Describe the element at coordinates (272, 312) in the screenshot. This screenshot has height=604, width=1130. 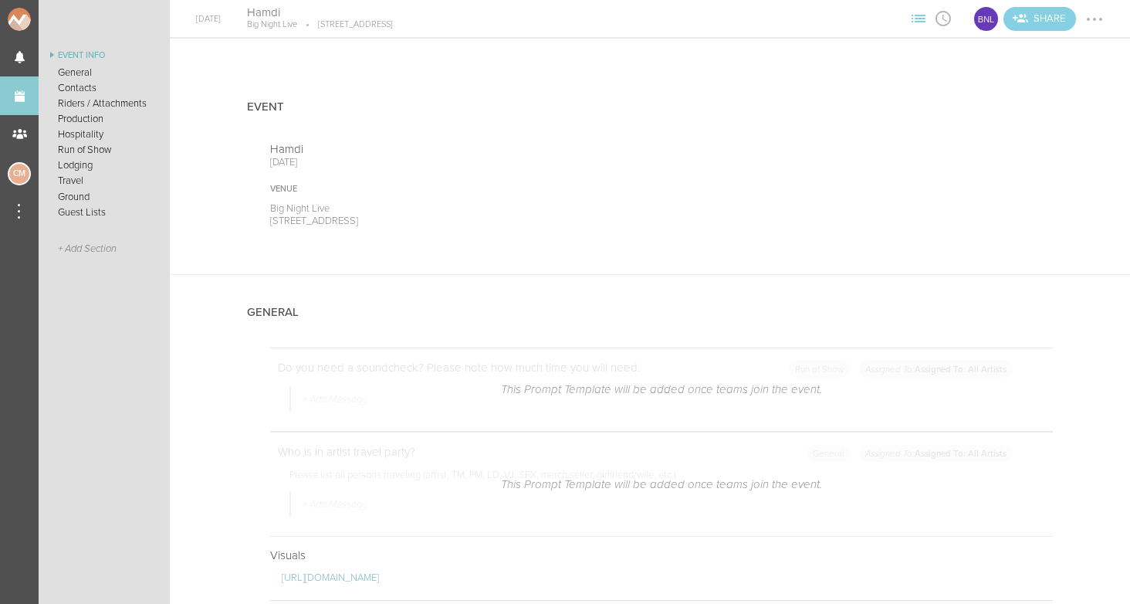
I see `h4: General` at that location.